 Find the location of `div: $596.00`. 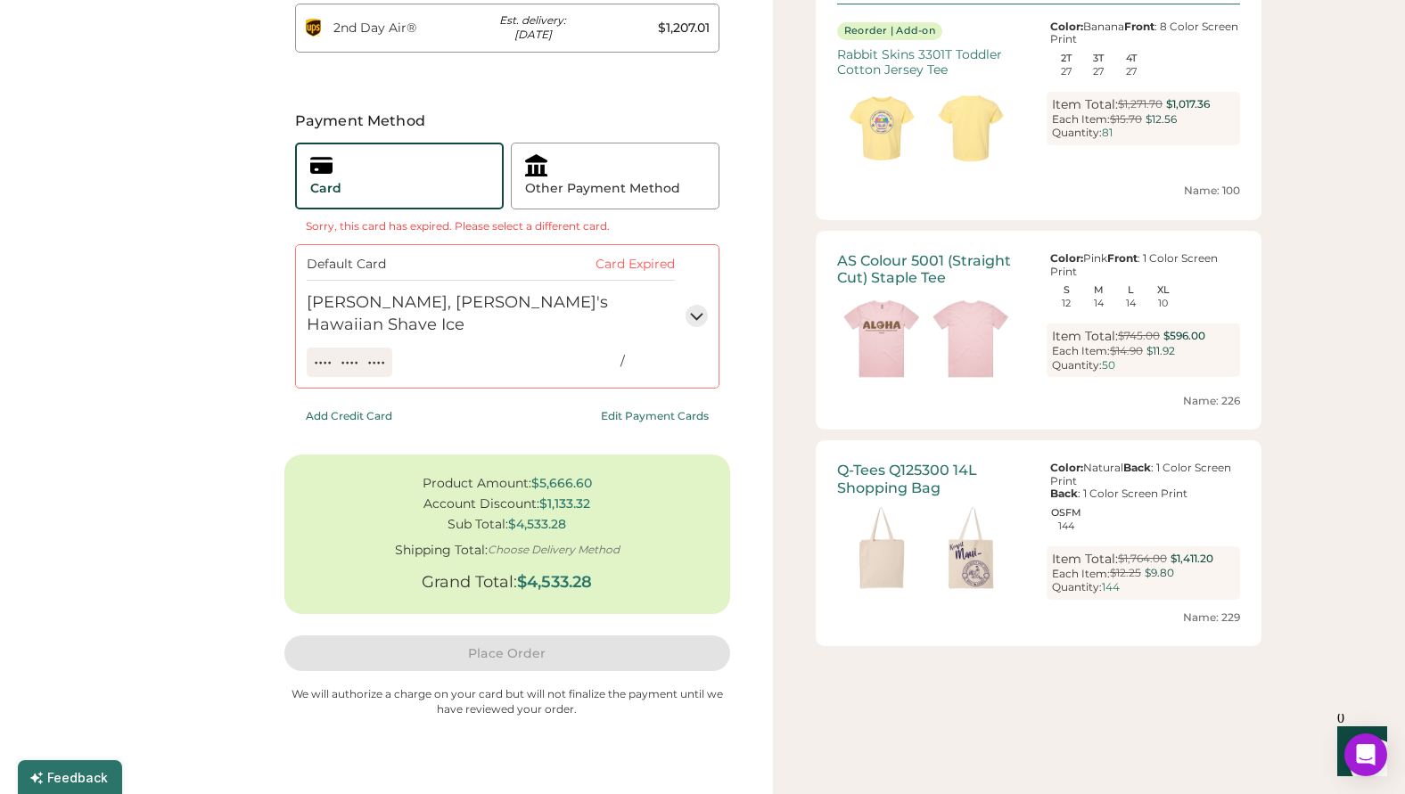

div: $596.00 is located at coordinates (1184, 336).